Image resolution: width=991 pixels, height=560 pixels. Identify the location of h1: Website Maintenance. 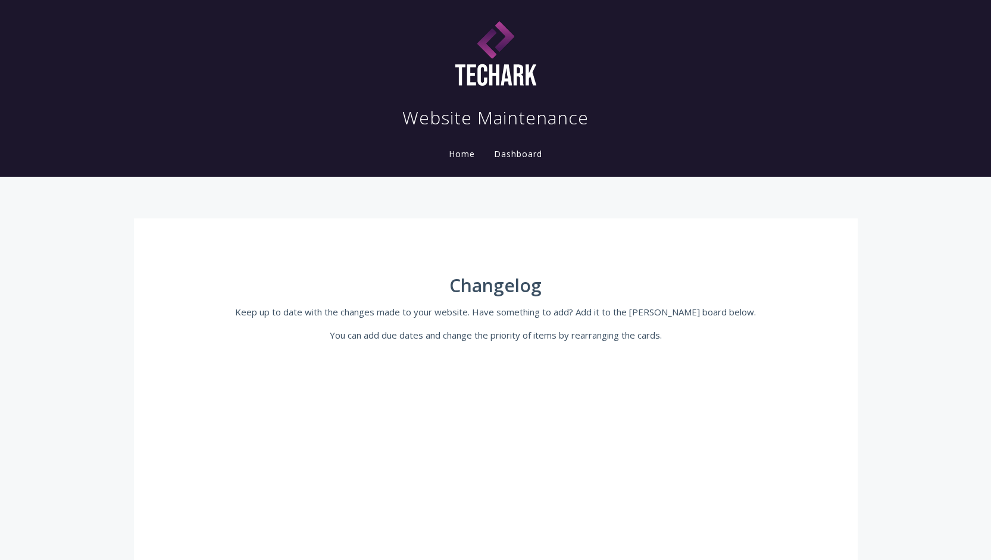
(495, 118).